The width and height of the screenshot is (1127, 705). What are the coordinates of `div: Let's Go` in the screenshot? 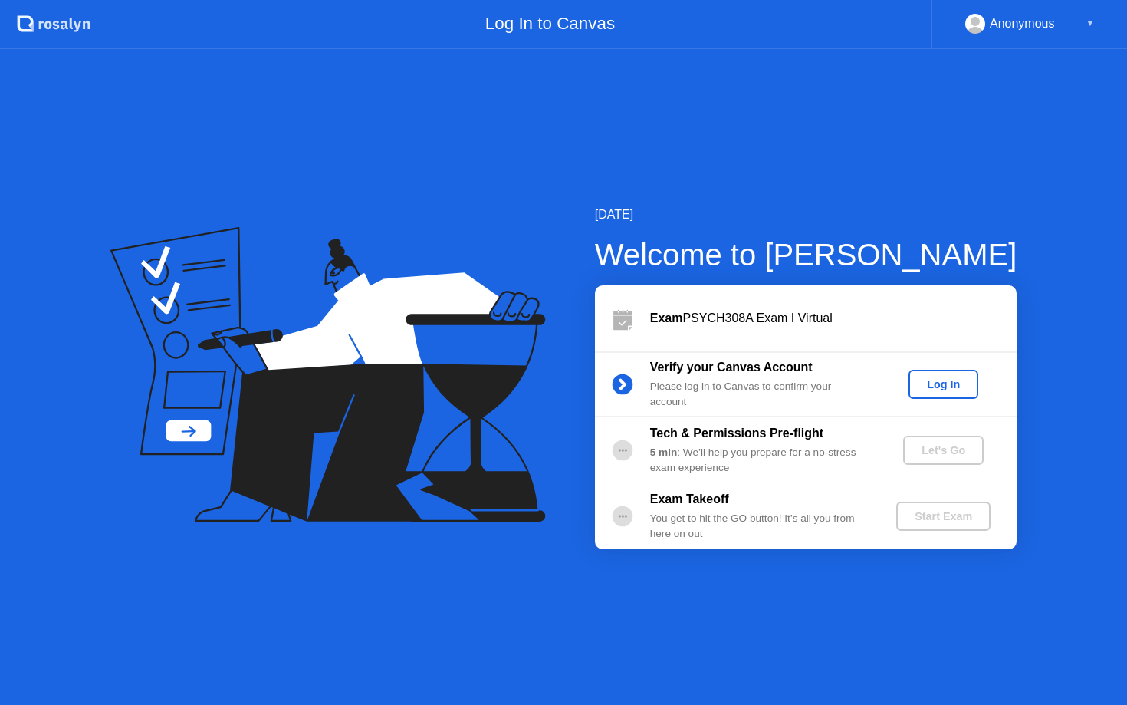 It's located at (943, 450).